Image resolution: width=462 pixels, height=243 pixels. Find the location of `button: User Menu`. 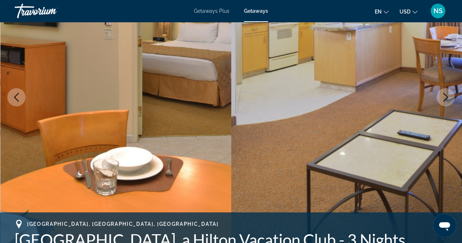

button: User Menu is located at coordinates (438, 11).